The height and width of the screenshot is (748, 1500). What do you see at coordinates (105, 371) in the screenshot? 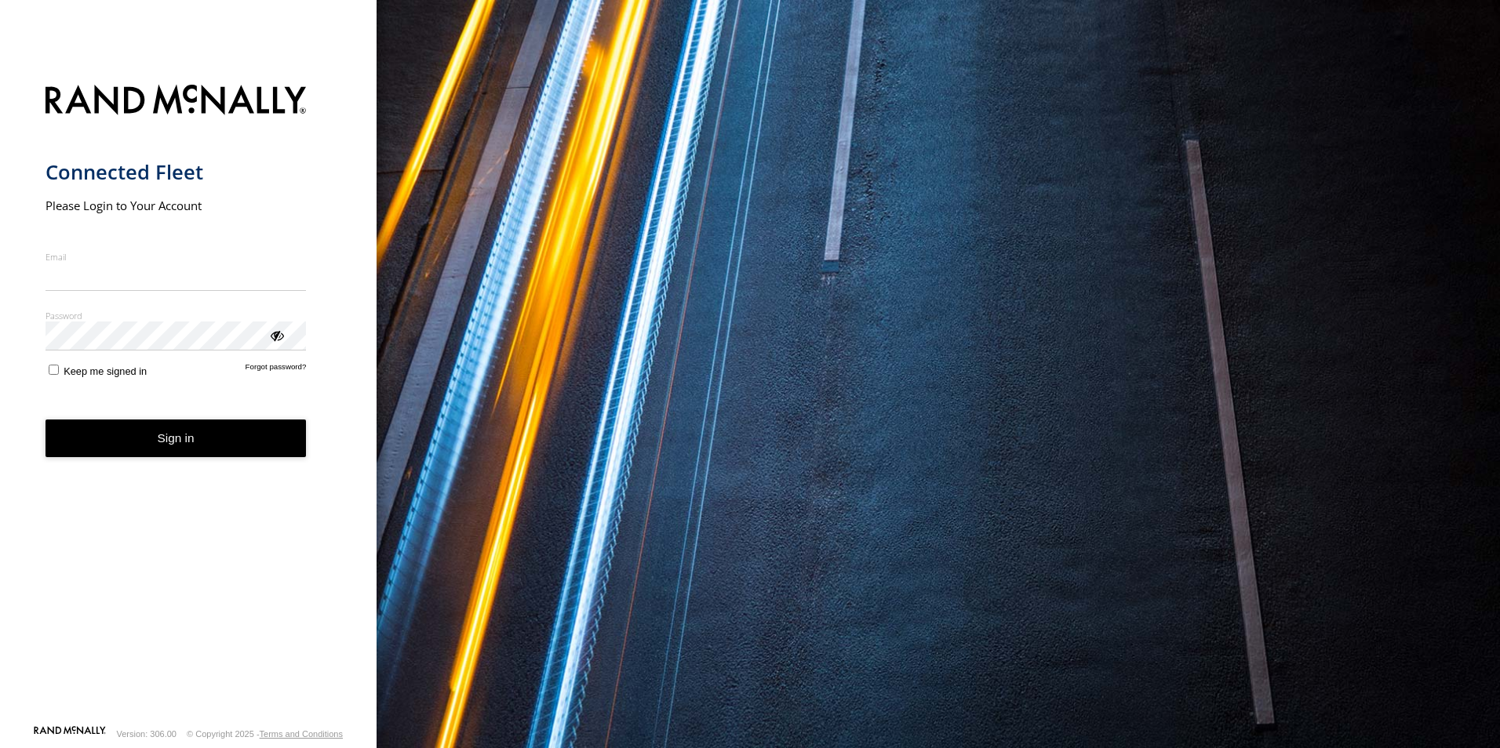
I see `span: Keep me signed in` at bounding box center [105, 371].